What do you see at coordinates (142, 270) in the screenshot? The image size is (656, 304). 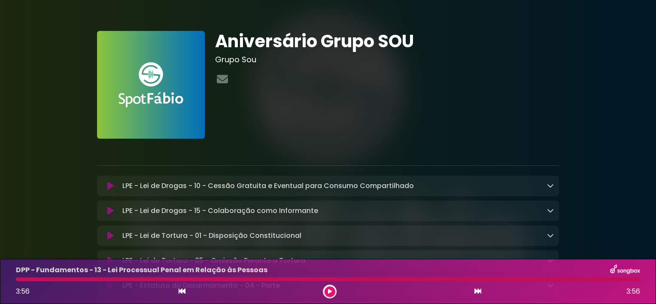 I see `p: DPP - Fundamentos - 13 - Lei Processual Penal em Relação às Pessoas` at bounding box center [142, 270].